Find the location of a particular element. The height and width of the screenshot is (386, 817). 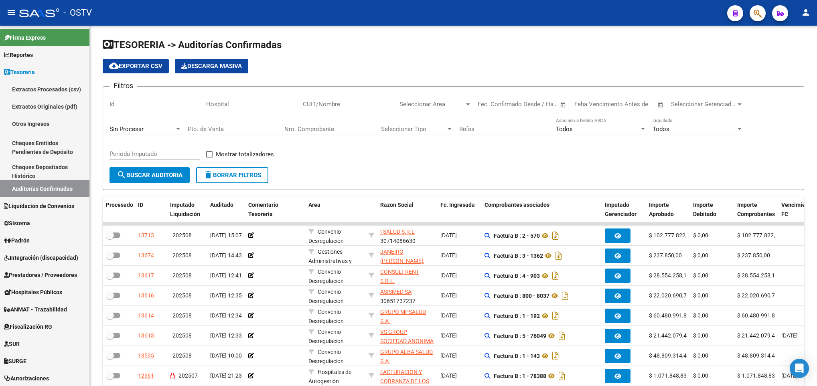

span: Imputado Gerenciador is located at coordinates (620, 209).